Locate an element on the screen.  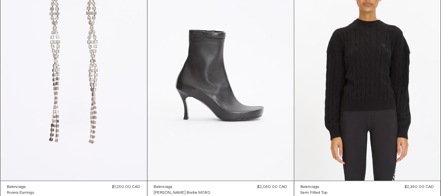
a: Semi Fitted Top is located at coordinates (314, 193).